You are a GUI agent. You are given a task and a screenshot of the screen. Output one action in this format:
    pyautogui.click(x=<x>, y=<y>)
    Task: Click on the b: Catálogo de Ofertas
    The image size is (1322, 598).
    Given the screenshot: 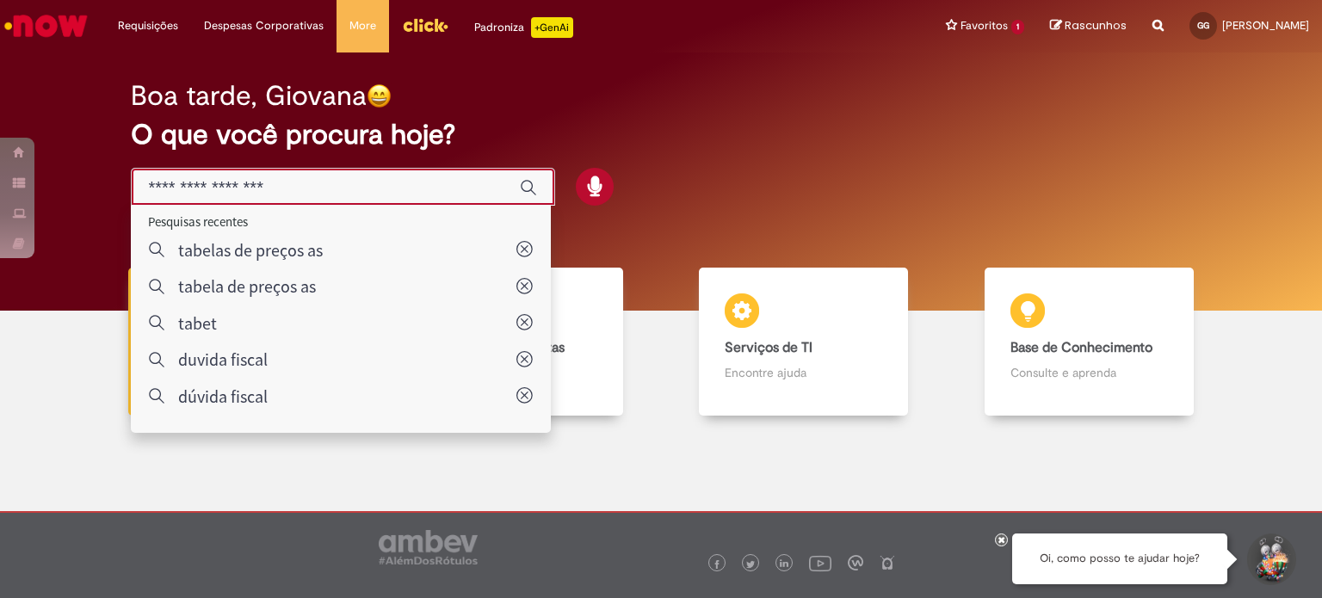 What is the action you would take?
    pyautogui.click(x=502, y=348)
    